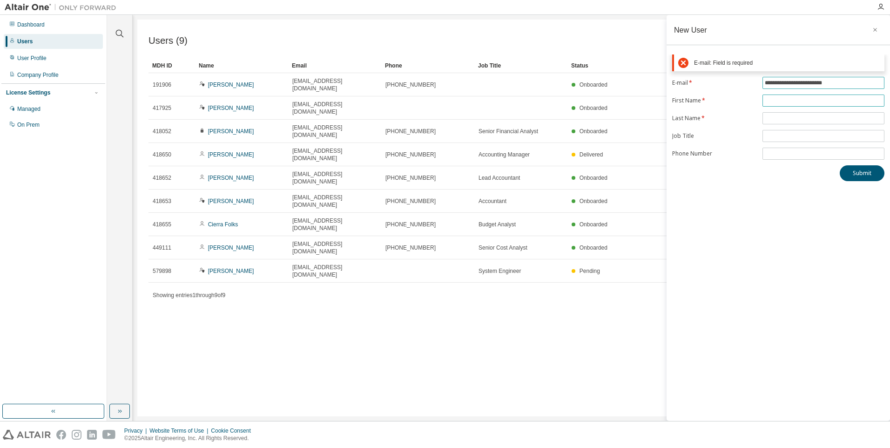  Describe the element at coordinates (29, 109) in the screenshot. I see `div: Managed` at that location.